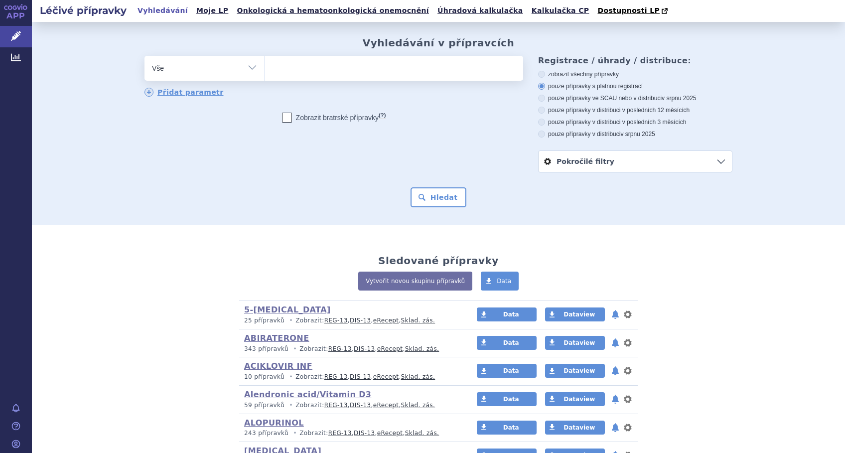 The height and width of the screenshot is (453, 845). What do you see at coordinates (83, 10) in the screenshot?
I see `h2: Léčivé přípravky` at bounding box center [83, 10].